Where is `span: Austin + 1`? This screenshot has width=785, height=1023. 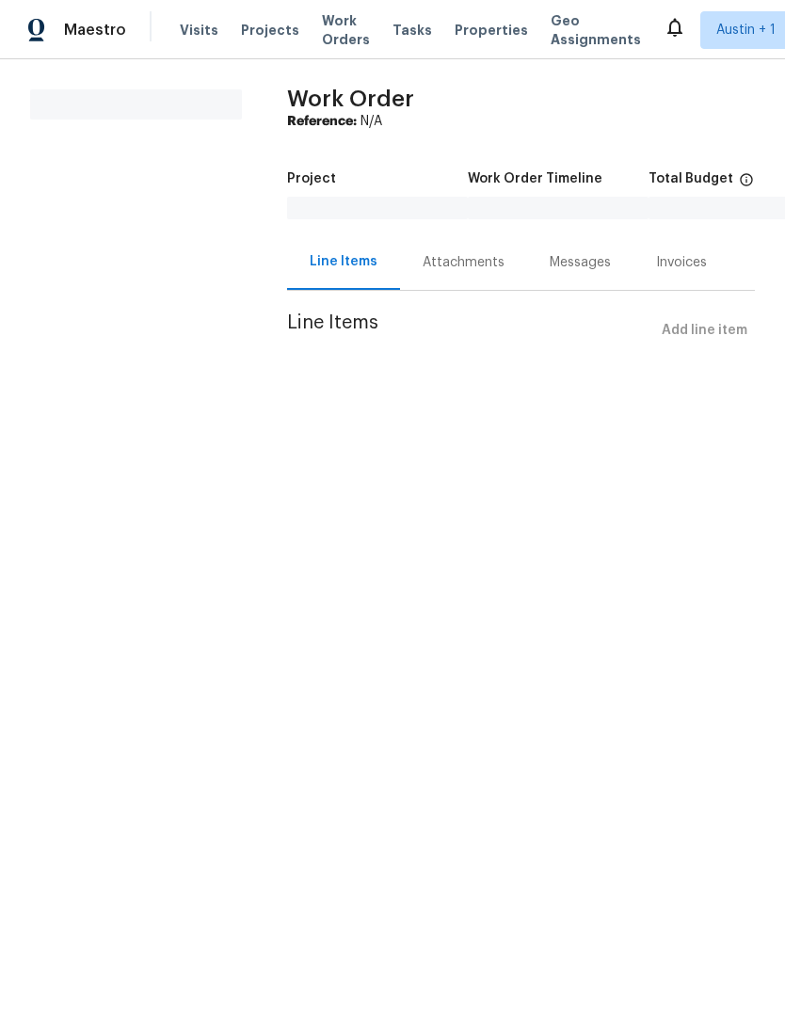 span: Austin + 1 is located at coordinates (745, 30).